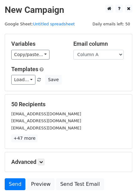 This screenshot has width=137, height=193. Describe the element at coordinates (23, 79) in the screenshot. I see `a: Load...` at that location.